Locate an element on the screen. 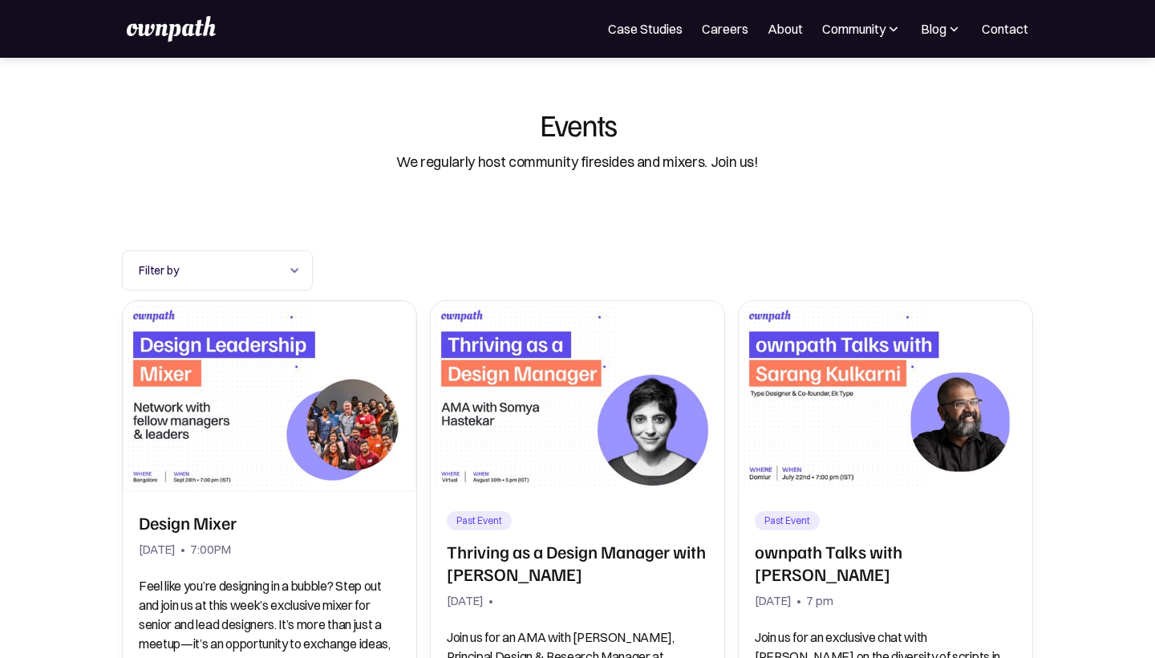 This screenshot has width=1155, height=658. a: Contact is located at coordinates (1005, 29).